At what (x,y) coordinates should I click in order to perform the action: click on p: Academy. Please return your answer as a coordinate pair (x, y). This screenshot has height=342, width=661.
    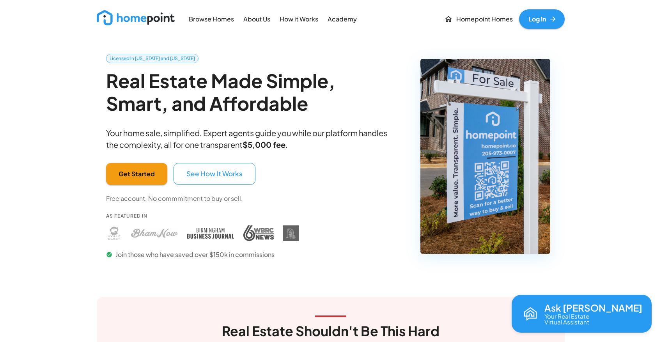
    Looking at the image, I should click on (342, 19).